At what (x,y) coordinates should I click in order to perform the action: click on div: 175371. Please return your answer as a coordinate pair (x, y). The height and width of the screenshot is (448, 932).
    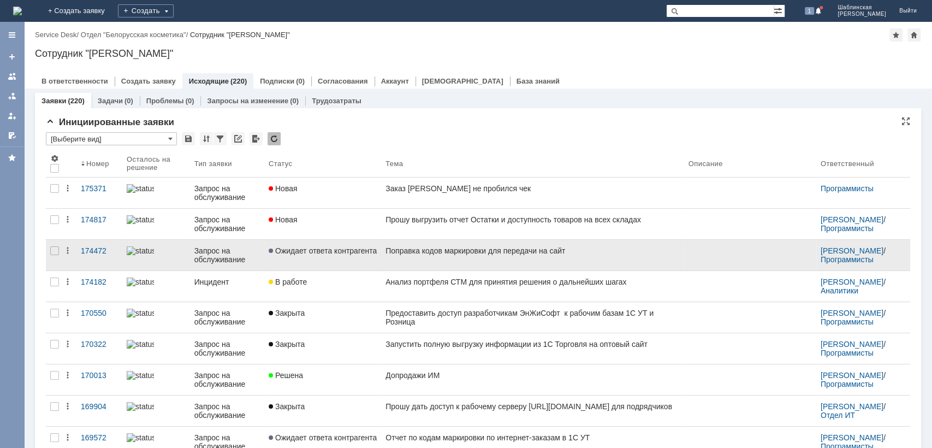
    Looking at the image, I should click on (99, 188).